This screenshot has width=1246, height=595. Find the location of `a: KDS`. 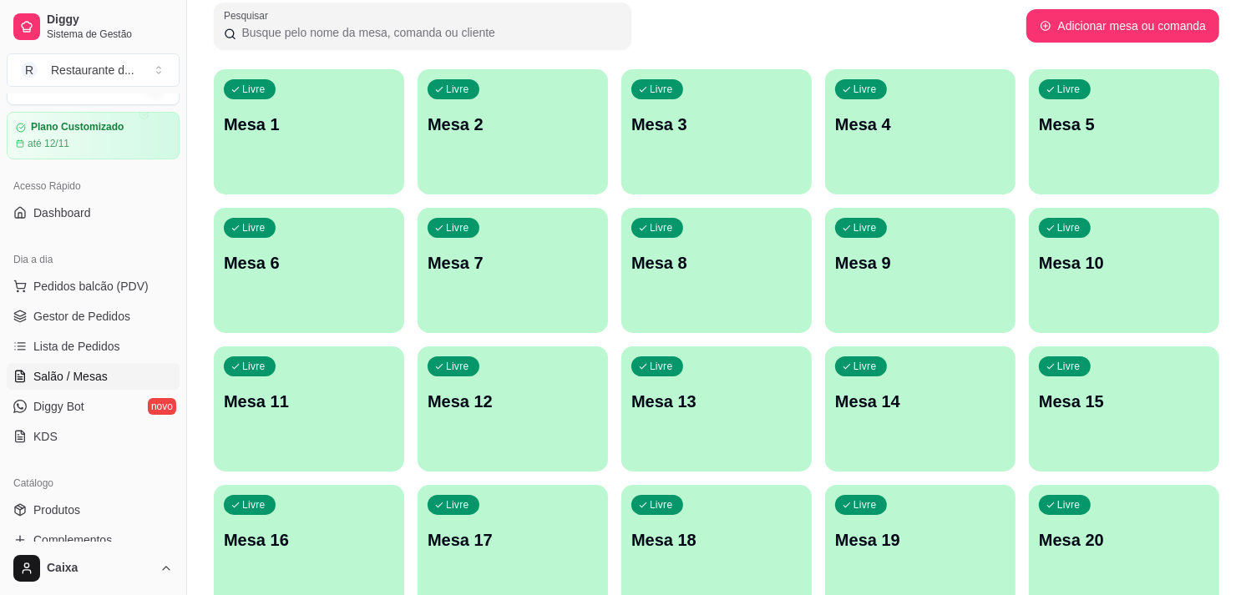

a: KDS is located at coordinates (93, 437).